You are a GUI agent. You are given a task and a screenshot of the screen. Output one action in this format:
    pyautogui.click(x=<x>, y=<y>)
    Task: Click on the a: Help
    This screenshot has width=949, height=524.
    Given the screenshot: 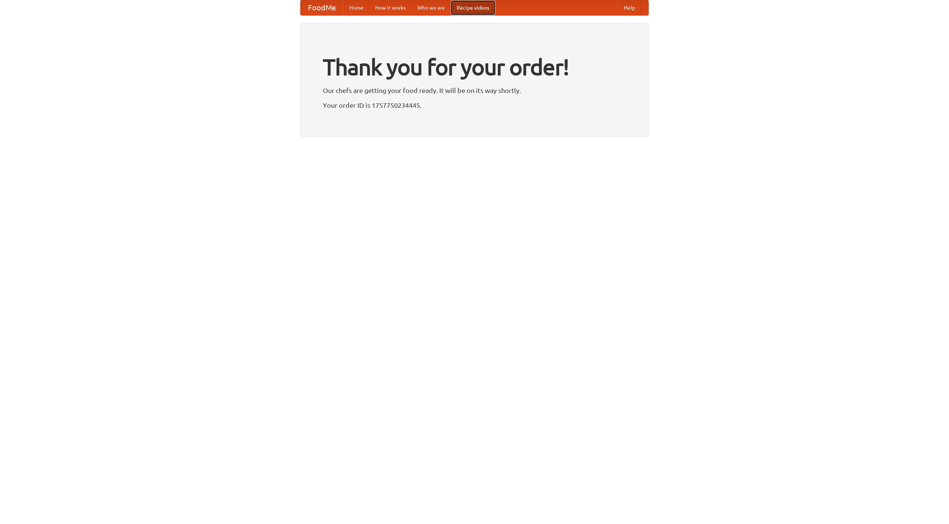 What is the action you would take?
    pyautogui.click(x=629, y=8)
    